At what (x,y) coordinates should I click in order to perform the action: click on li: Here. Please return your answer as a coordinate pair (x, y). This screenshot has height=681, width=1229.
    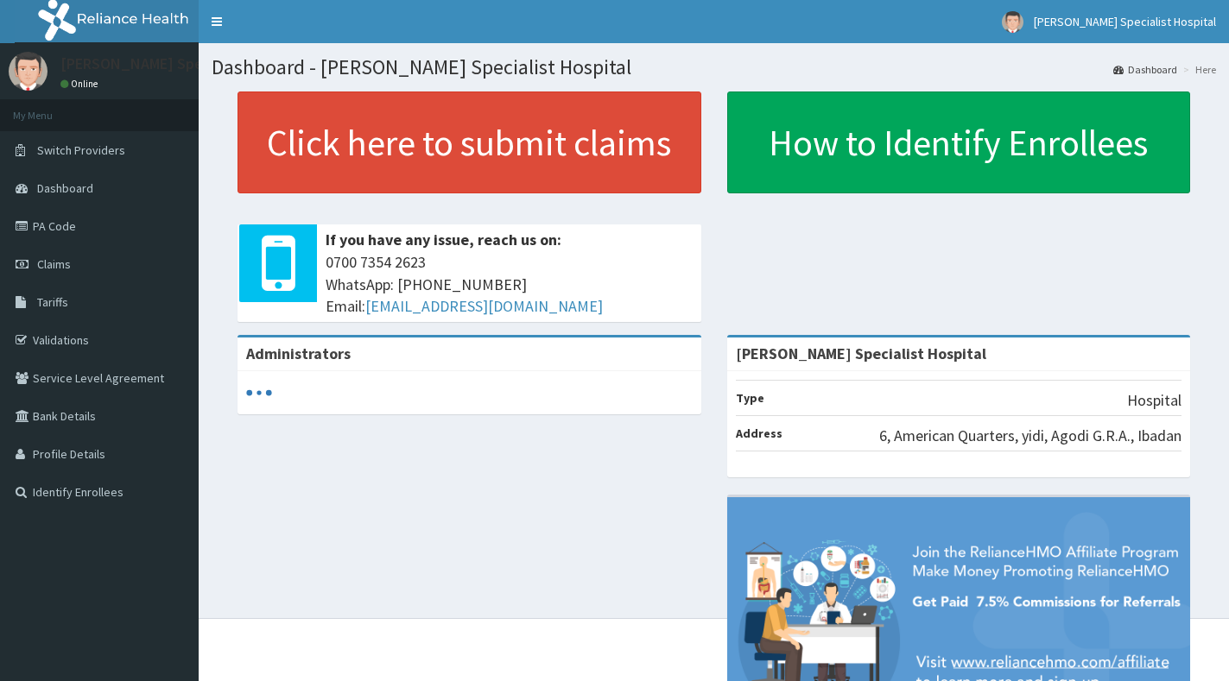
    Looking at the image, I should click on (1197, 69).